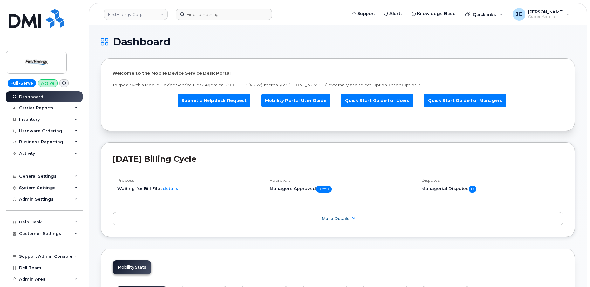  Describe the element at coordinates (377, 101) in the screenshot. I see `a: Quick Start Guide for Users` at that location.